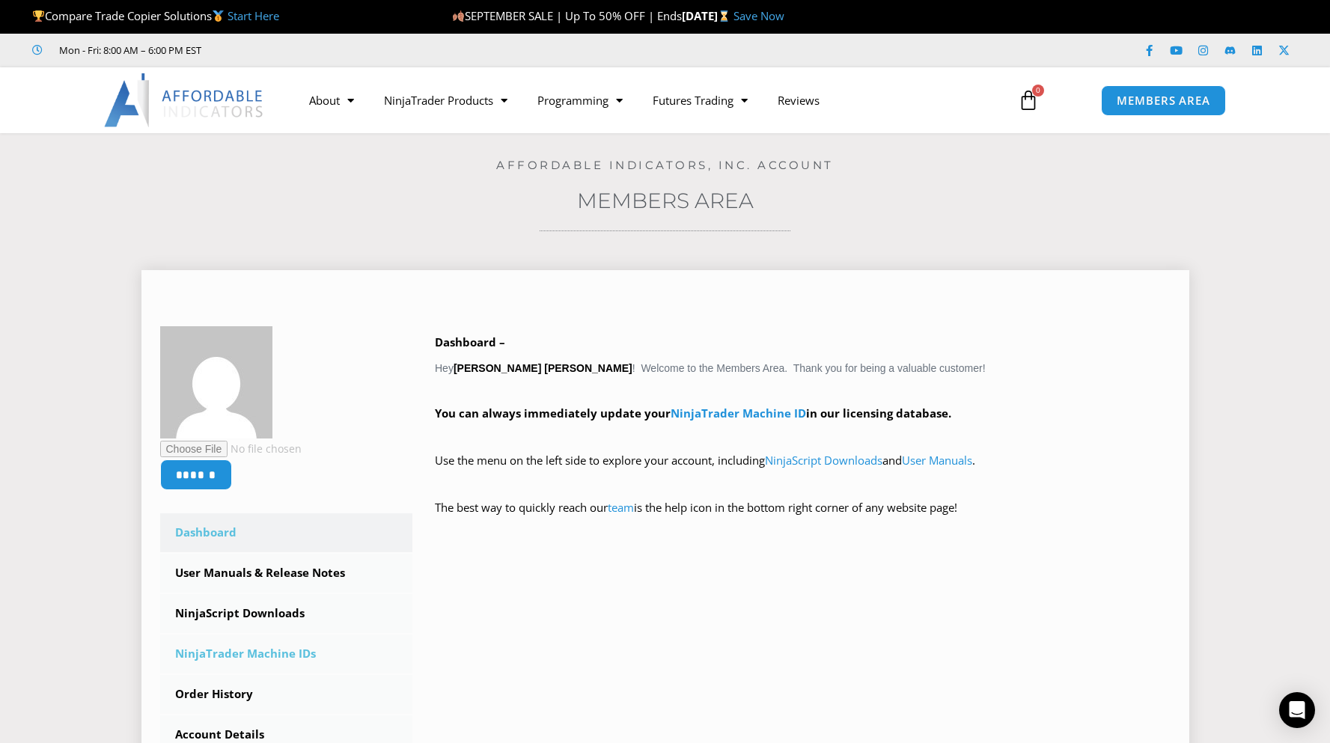  I want to click on a: NinjaTrader Machine ID, so click(738, 413).